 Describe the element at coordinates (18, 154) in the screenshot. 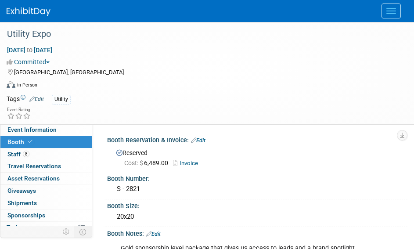

I see `span: Staff` at that location.